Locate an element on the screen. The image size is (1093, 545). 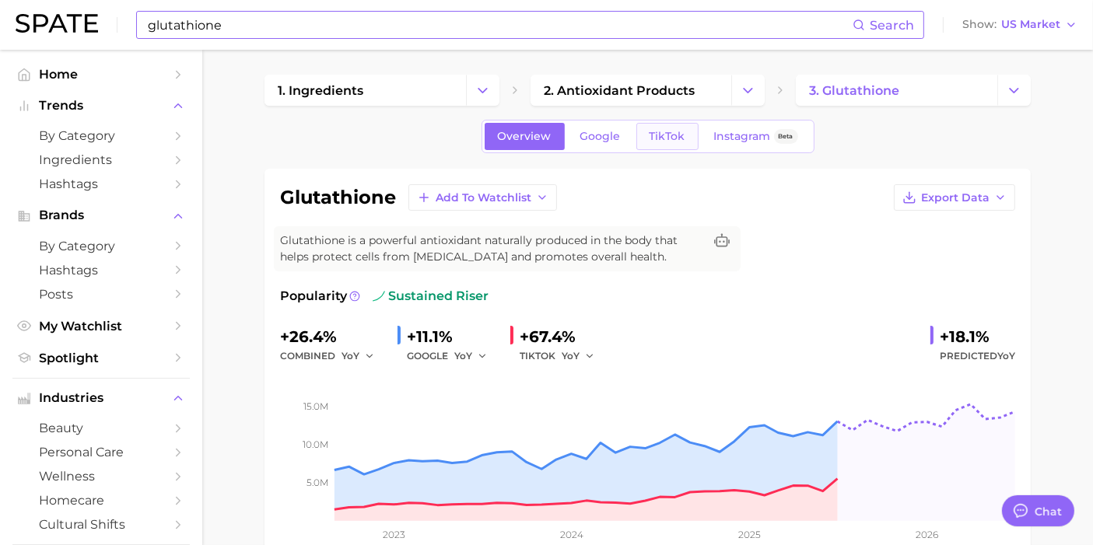
span: wellness is located at coordinates (101, 476).